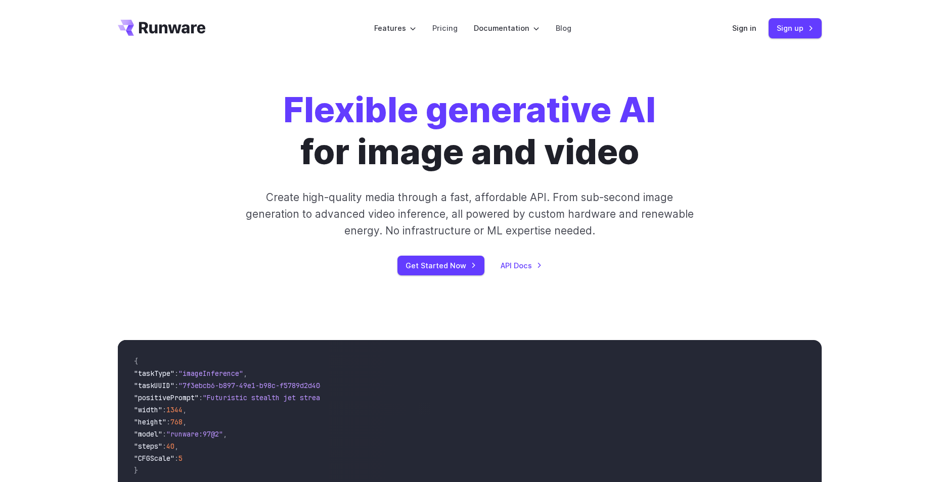  I want to click on span: "height", so click(150, 422).